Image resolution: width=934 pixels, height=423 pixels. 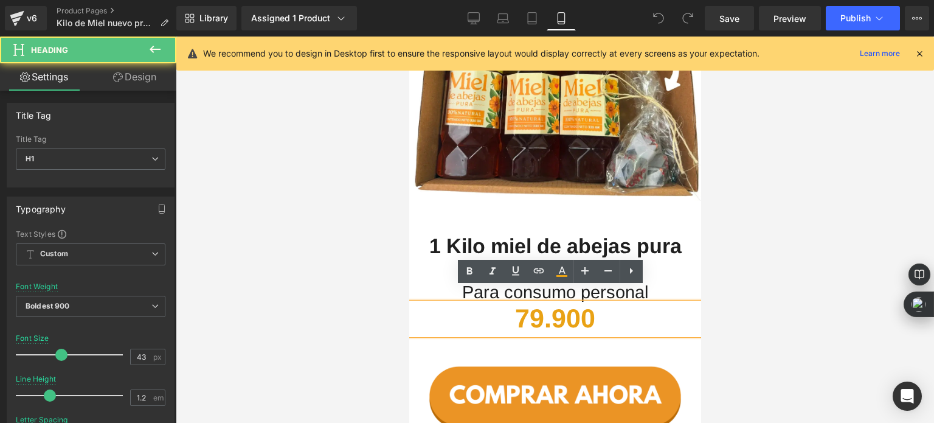 What do you see at coordinates (158, 397) in the screenshot?
I see `span: em` at bounding box center [158, 397].